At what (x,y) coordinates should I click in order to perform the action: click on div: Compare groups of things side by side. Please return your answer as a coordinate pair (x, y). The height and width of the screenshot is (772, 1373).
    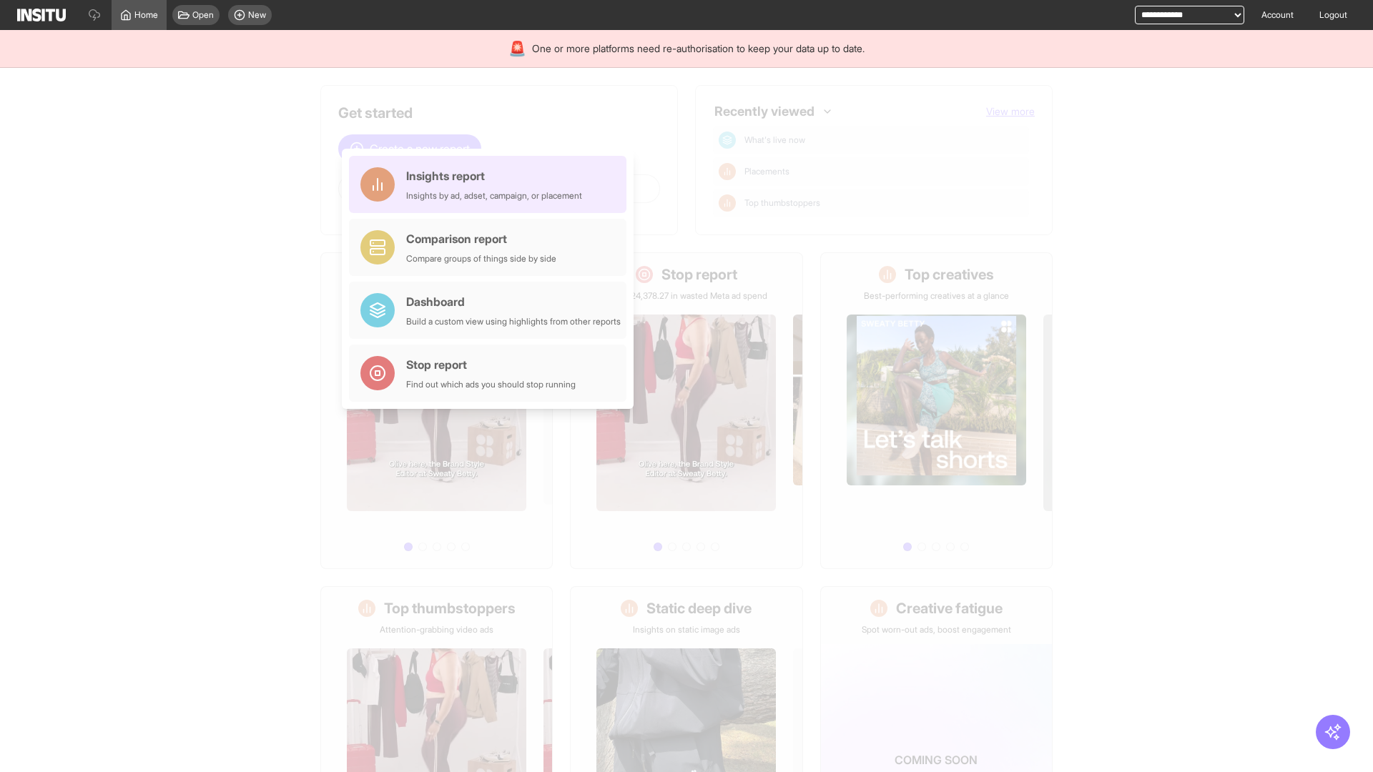
    Looking at the image, I should click on (481, 259).